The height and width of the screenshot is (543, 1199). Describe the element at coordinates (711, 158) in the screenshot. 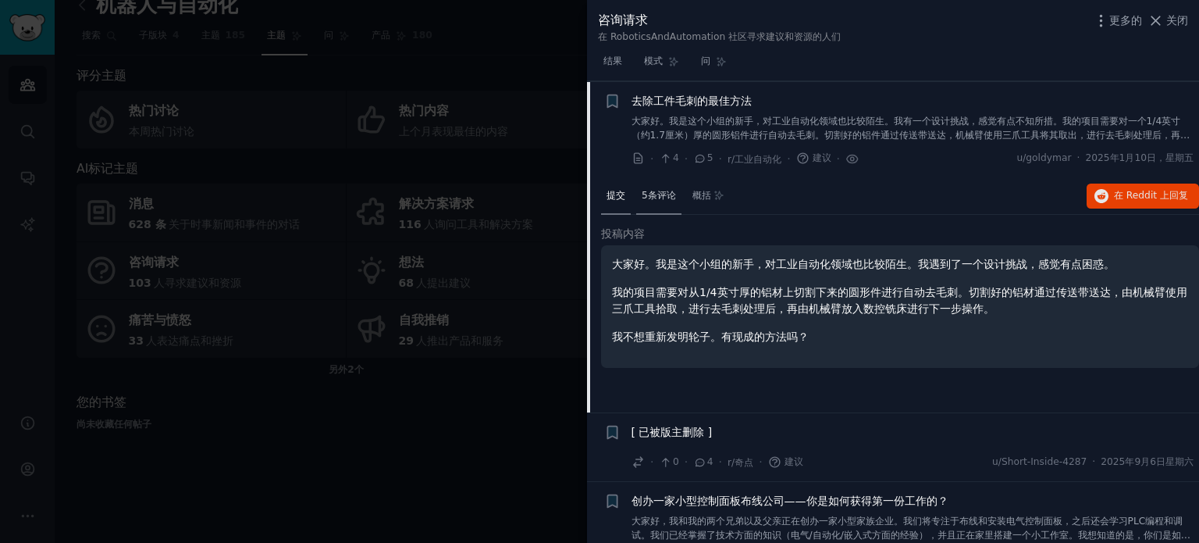

I see `font: 5` at that location.